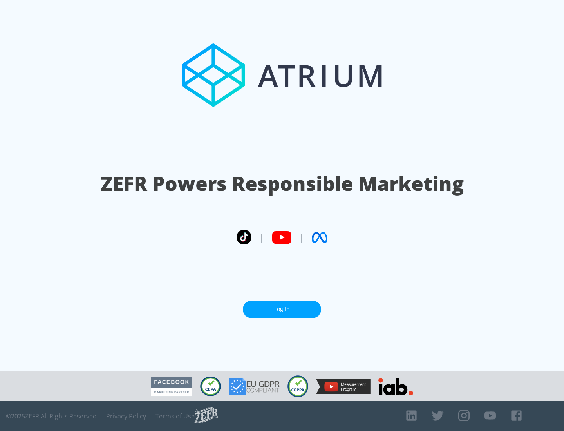  I want to click on span: © 2025 ZEFR All Rights Reserved, so click(51, 416).